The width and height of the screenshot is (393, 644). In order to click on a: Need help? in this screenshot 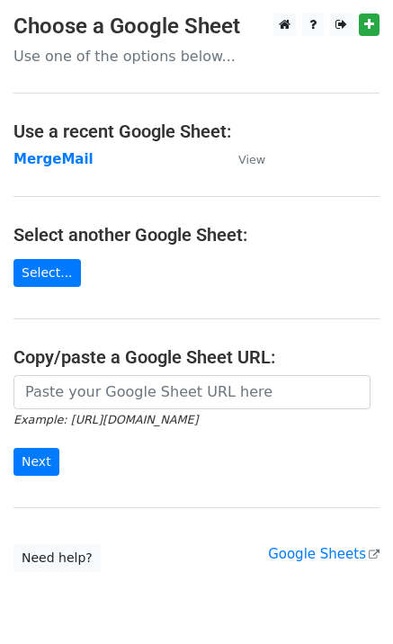, I will do `click(57, 558)`.